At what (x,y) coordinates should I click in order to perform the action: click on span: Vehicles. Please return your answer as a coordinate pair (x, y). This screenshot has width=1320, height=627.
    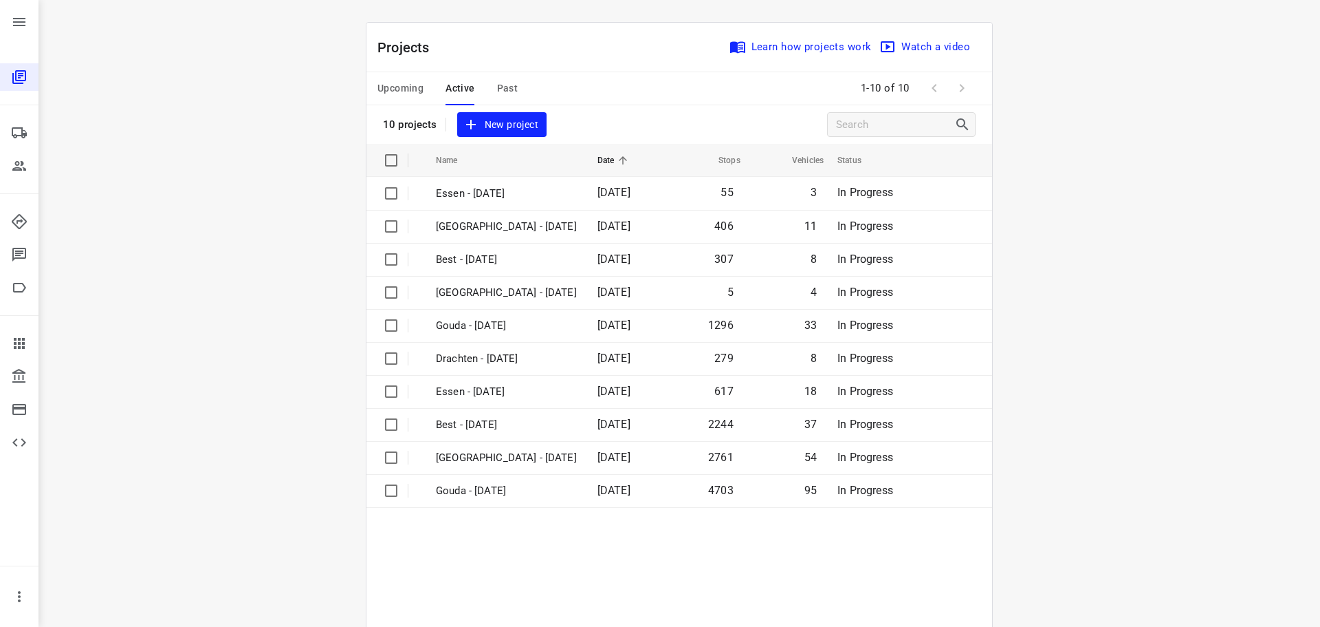
    Looking at the image, I should click on (799, 160).